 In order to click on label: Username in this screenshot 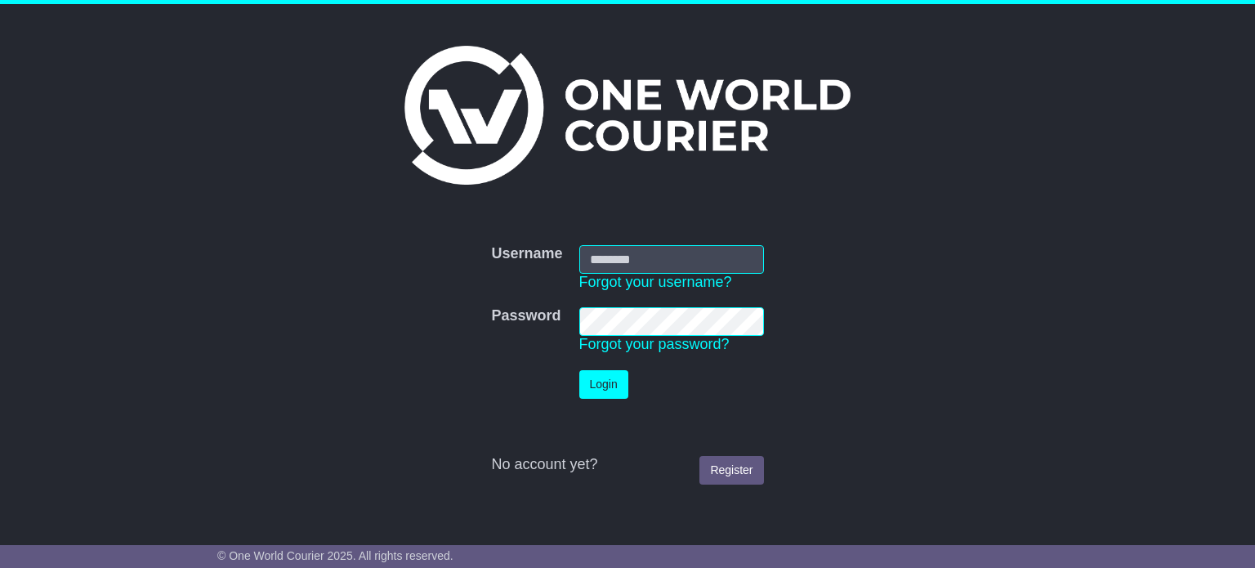, I will do `click(526, 254)`.